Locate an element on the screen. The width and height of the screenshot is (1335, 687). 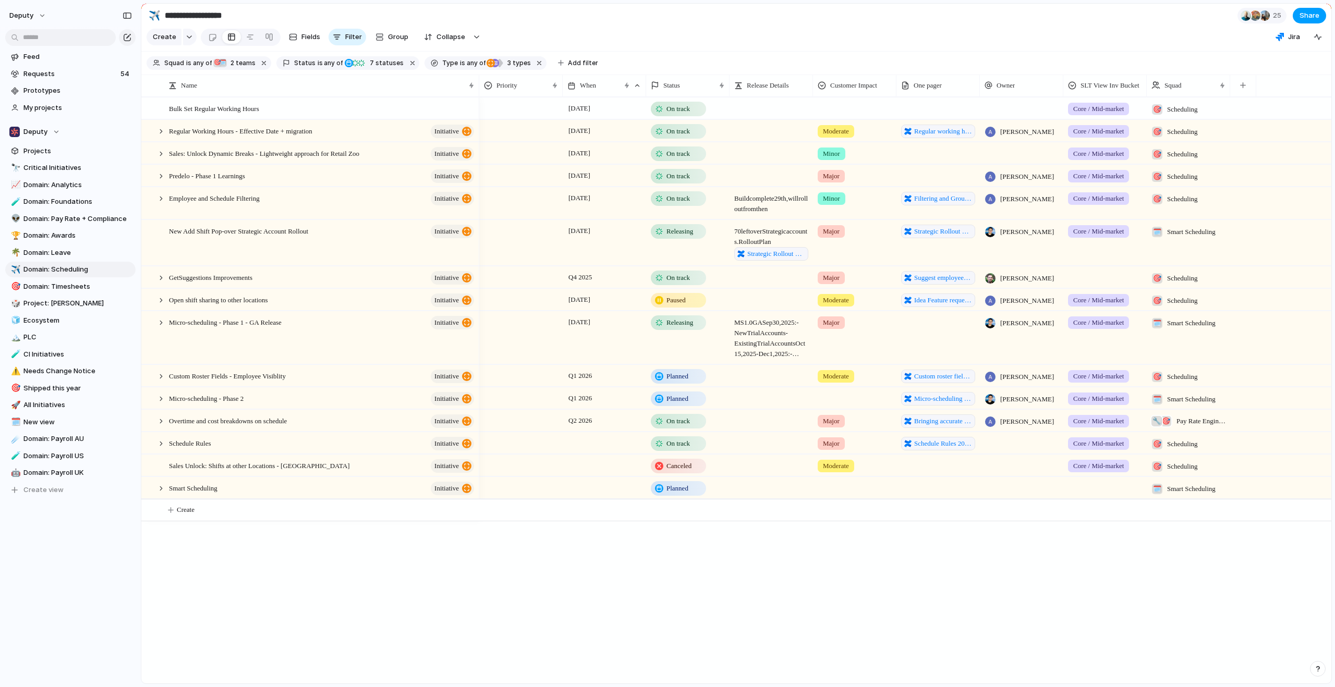
span: Employee and Schedule Filtering is located at coordinates (214, 198).